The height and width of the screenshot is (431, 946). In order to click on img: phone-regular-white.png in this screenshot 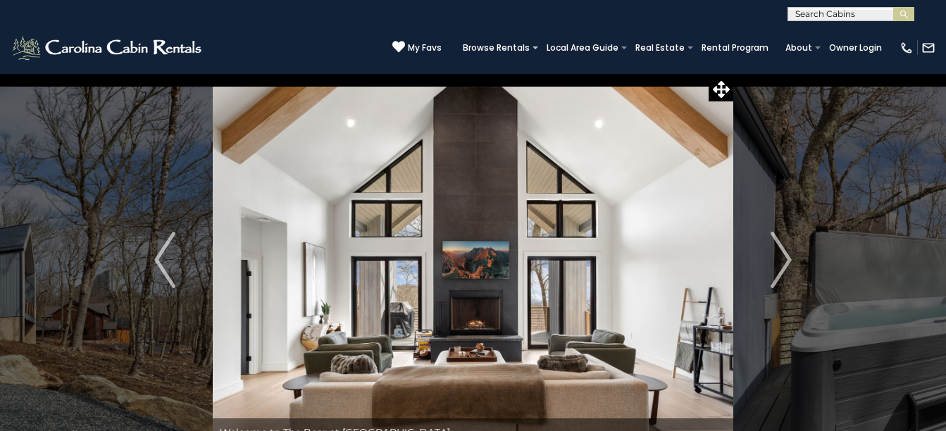, I will do `click(906, 48)`.